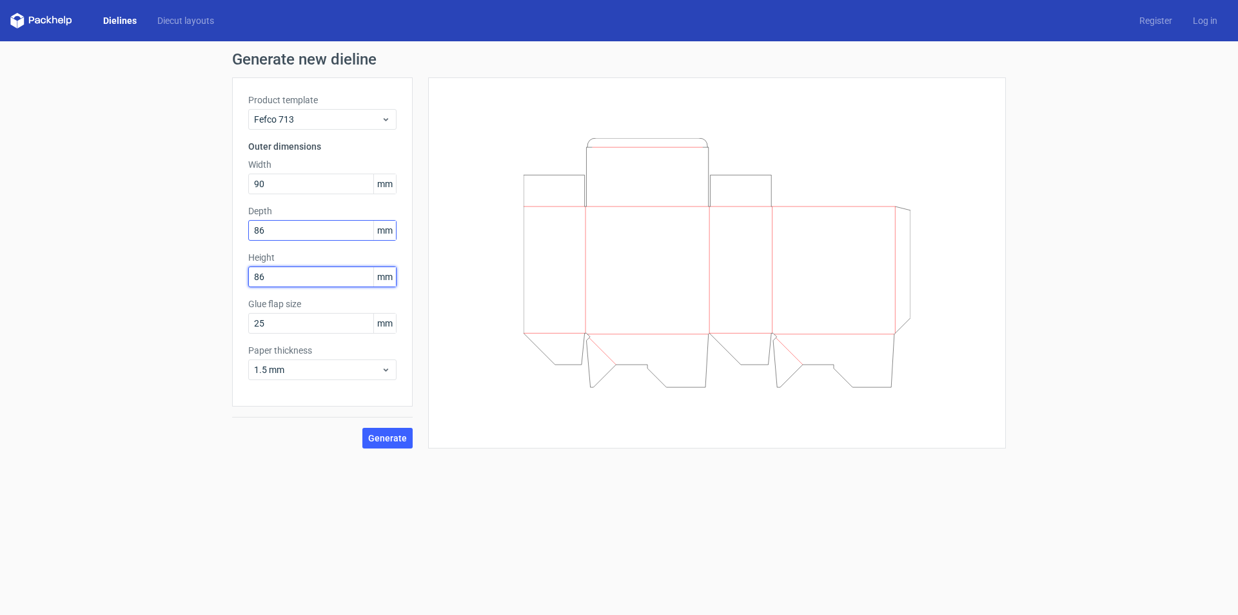  I want to click on span: 1.5 mm, so click(317, 370).